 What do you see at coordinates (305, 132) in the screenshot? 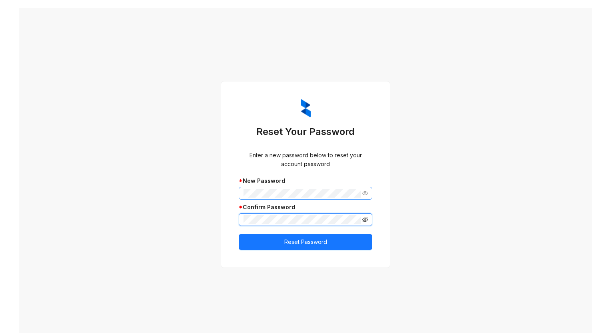
I see `h3: Reset Your Password` at bounding box center [305, 132].